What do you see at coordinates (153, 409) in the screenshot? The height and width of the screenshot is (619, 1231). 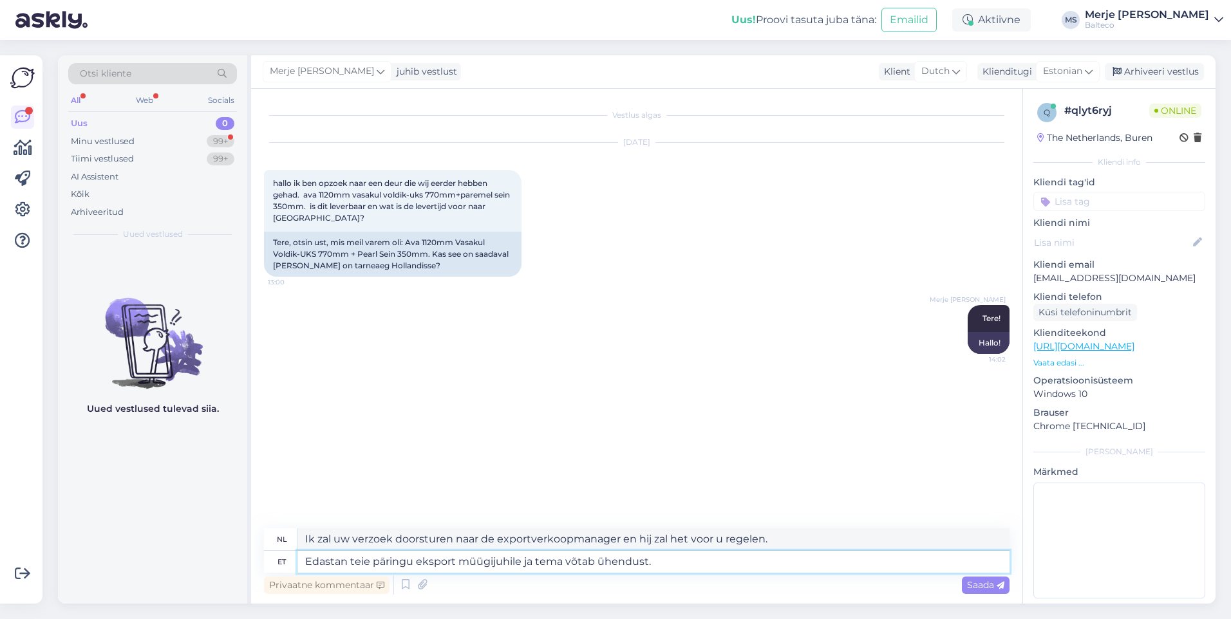 I see `p: Uued vestlused tulevad siia.` at bounding box center [153, 409].